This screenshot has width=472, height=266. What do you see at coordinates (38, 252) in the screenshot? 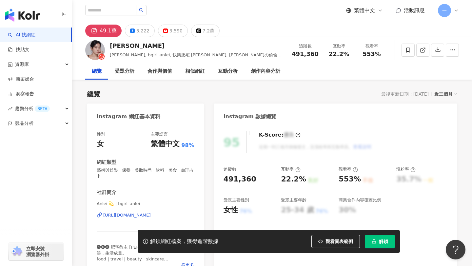
I see `span: 立即安裝 瀏覽器外掛` at bounding box center [38, 252].